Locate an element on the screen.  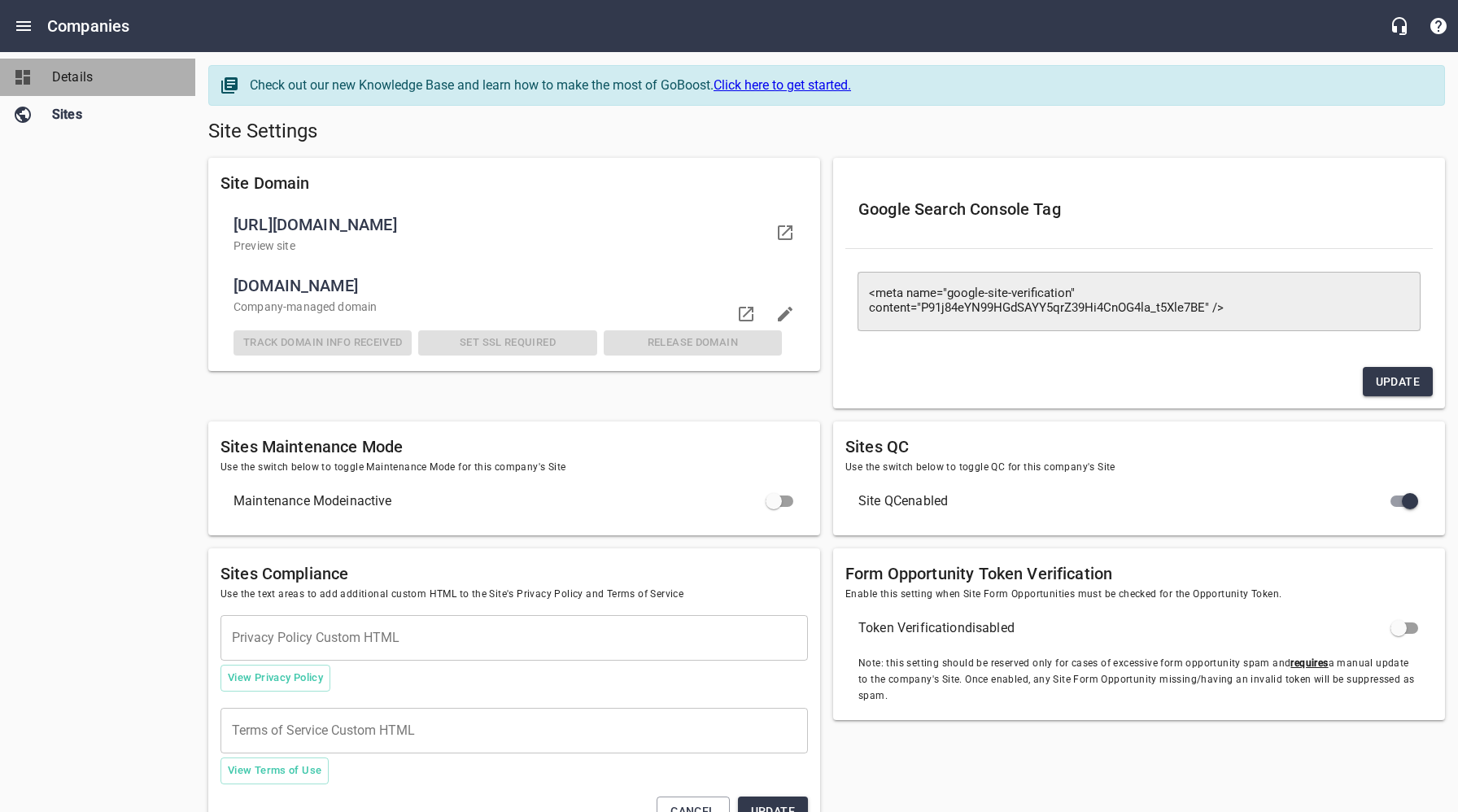
span: Sites is located at coordinates (114, 114).